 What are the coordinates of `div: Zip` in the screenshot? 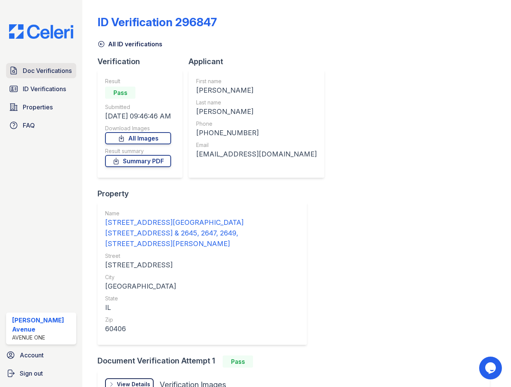 It's located at (202, 320).